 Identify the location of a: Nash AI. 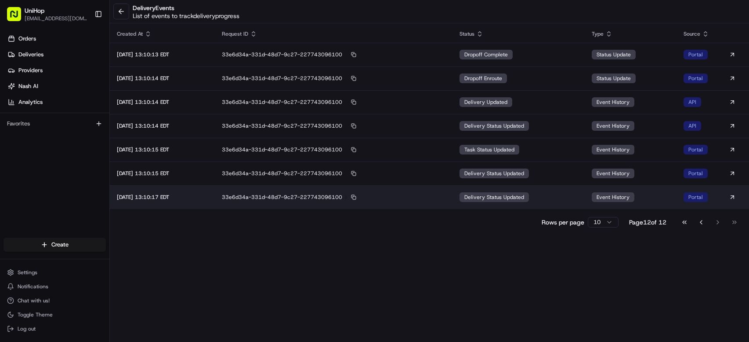
(56, 86).